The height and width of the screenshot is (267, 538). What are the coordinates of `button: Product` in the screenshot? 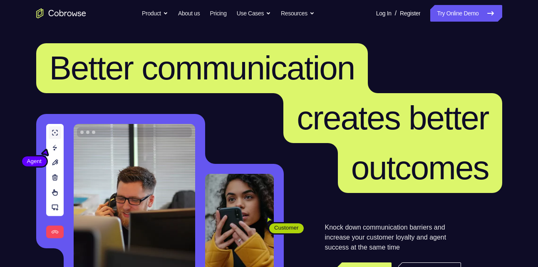 It's located at (155, 13).